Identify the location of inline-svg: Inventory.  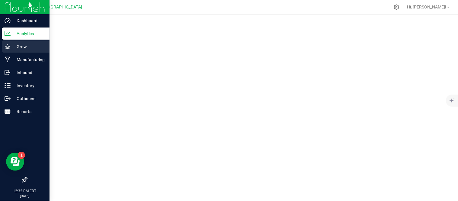
(8, 85).